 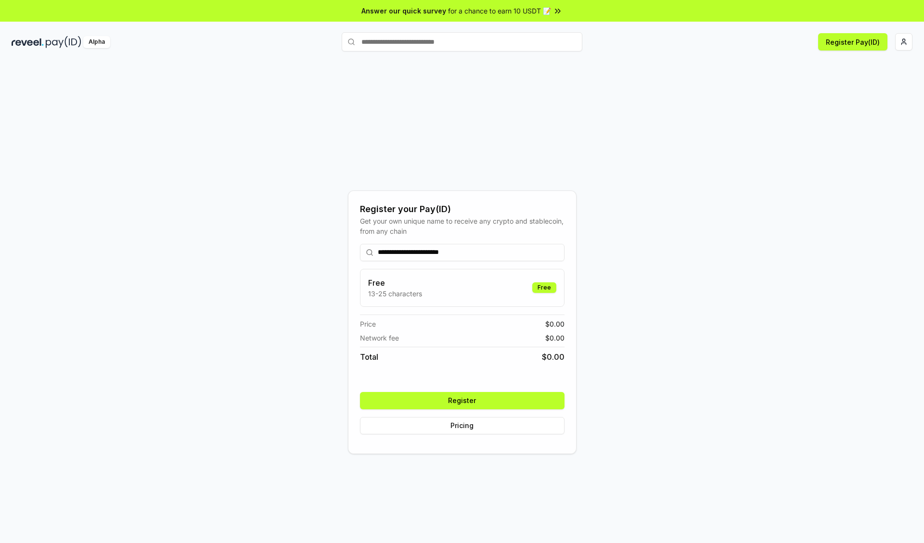 I want to click on button: Register, so click(x=462, y=401).